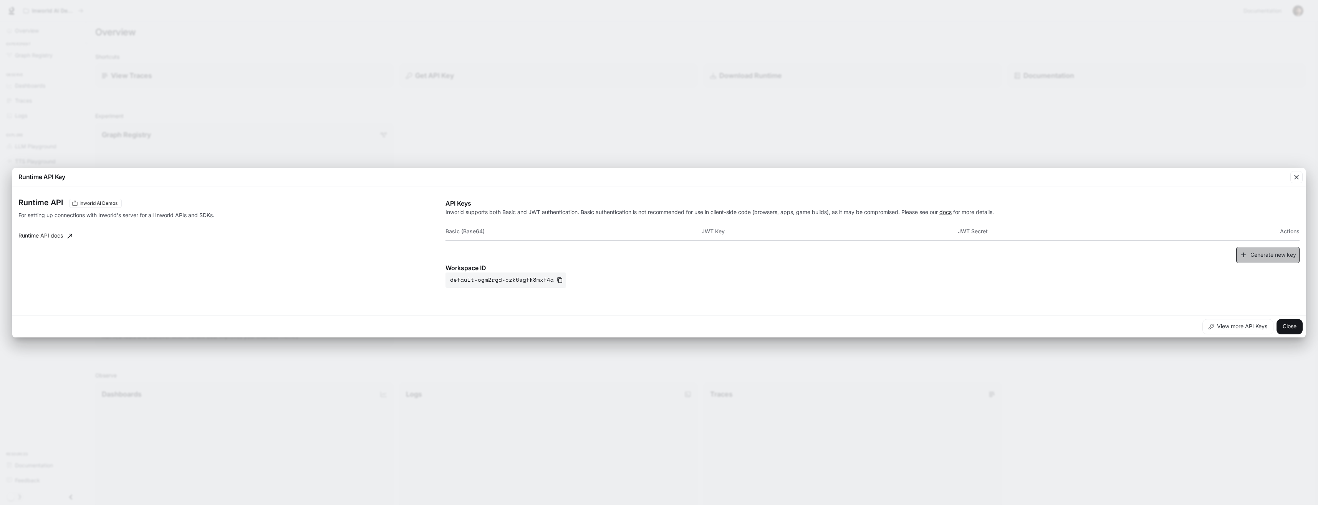 This screenshot has height=505, width=1318. What do you see at coordinates (98, 203) in the screenshot?
I see `span: Inworld AI Demos` at bounding box center [98, 203].